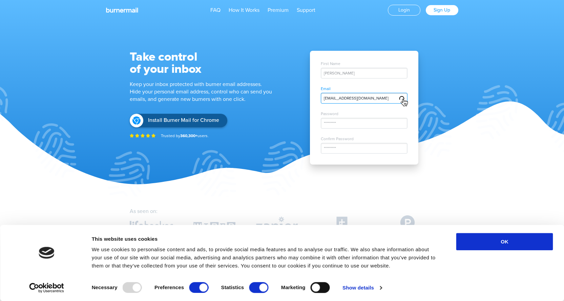  What do you see at coordinates (364, 139) in the screenshot?
I see `span: Confirm Password` at bounding box center [364, 139].